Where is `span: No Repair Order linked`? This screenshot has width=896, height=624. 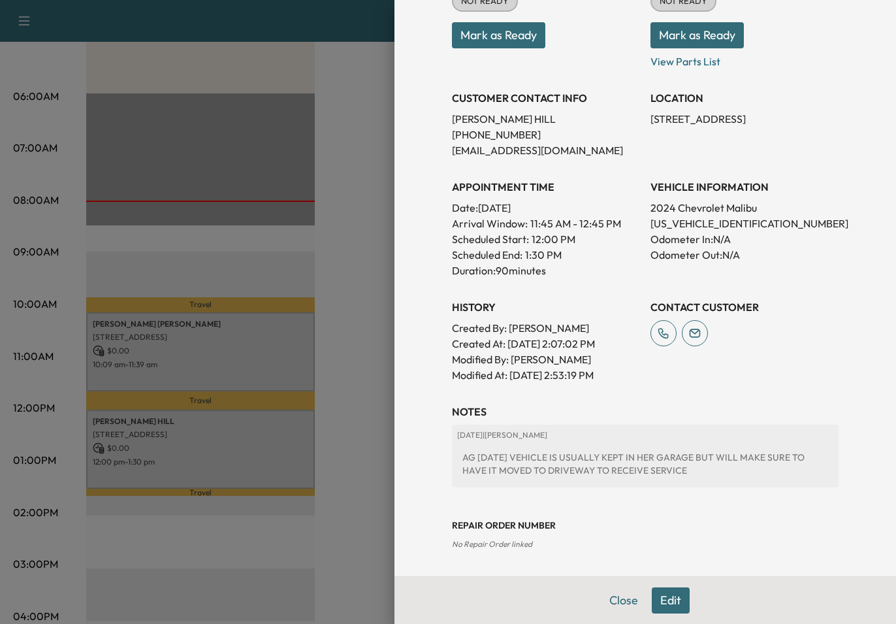 span: No Repair Order linked is located at coordinates (492, 544).